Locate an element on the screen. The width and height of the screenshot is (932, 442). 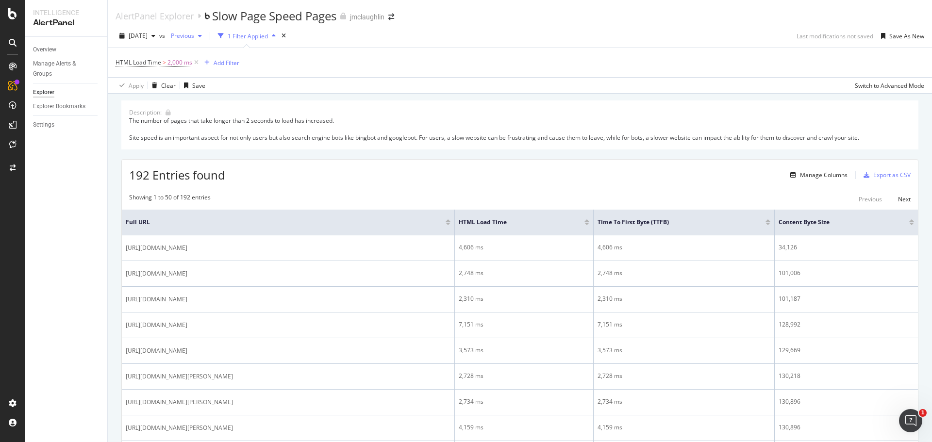
div: 101,187 is located at coordinates (846, 299).